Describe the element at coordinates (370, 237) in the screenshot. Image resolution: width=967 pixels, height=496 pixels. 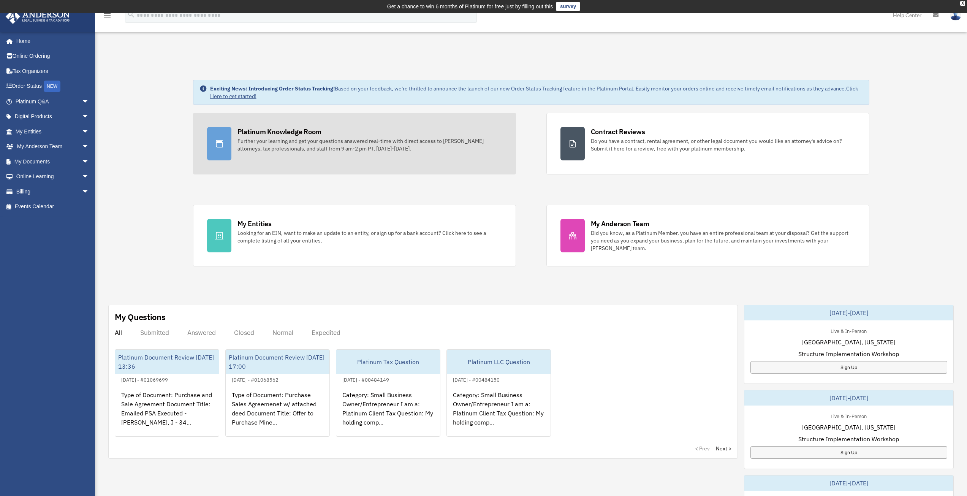
I see `div: Looking for an EIN, want to make an update to an entity, or sign up for a bank account? Click her...` at that location.